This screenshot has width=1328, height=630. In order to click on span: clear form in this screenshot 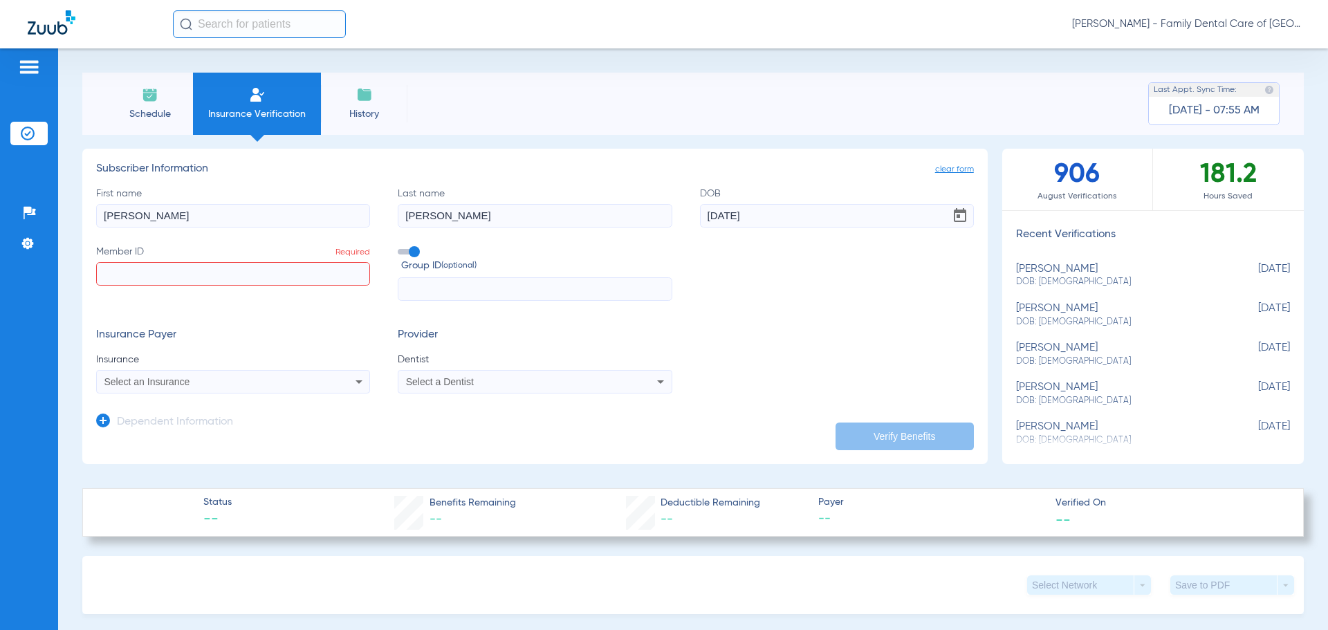, I will do `click(954, 169)`.